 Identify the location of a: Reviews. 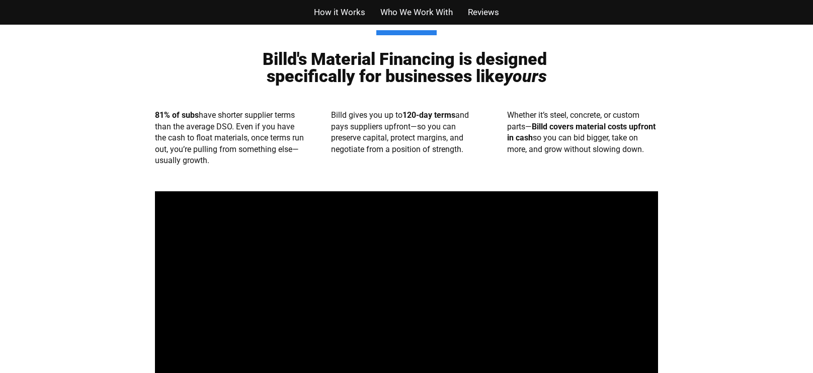
(483, 12).